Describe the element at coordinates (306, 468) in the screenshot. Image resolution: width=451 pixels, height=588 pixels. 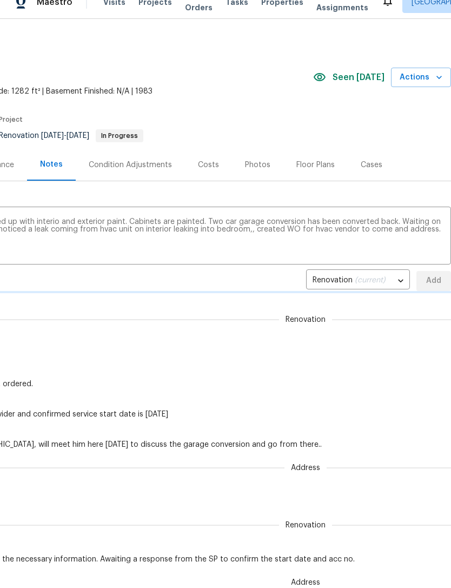
I see `span: Address` at that location.